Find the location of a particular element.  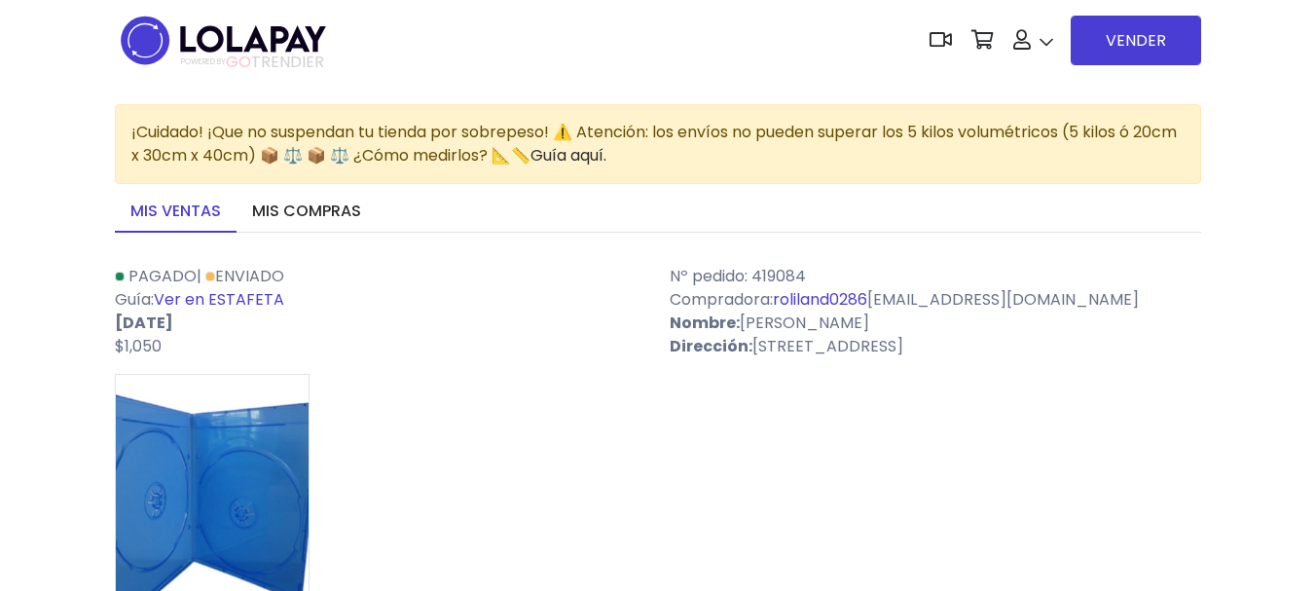

strong: Dirección: is located at coordinates (711, 346).